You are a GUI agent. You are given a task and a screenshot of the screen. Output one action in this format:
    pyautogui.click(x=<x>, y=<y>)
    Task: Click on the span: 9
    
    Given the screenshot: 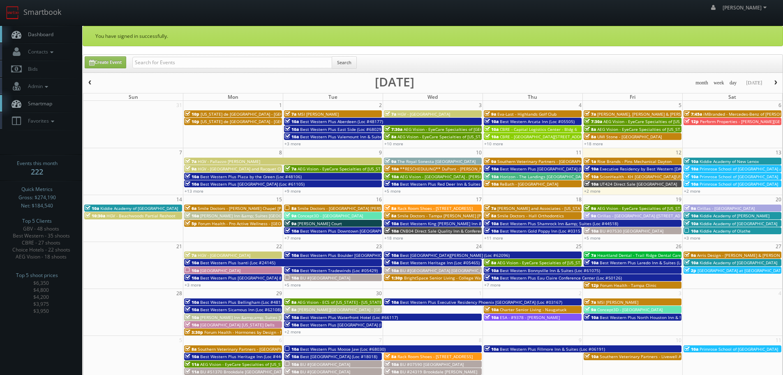 What is the action you would take?
    pyautogui.click(x=380, y=152)
    